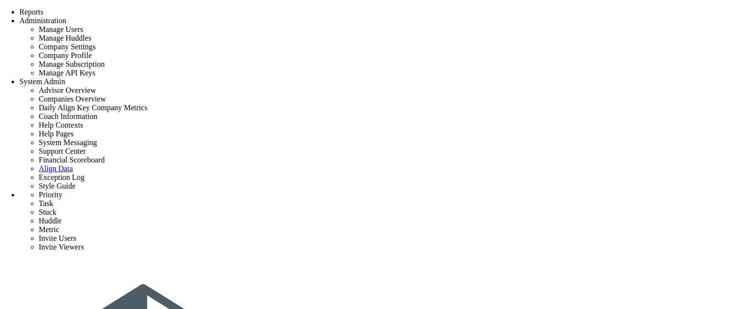 Image resolution: width=743 pixels, height=309 pixels. I want to click on span: Administration, so click(43, 20).